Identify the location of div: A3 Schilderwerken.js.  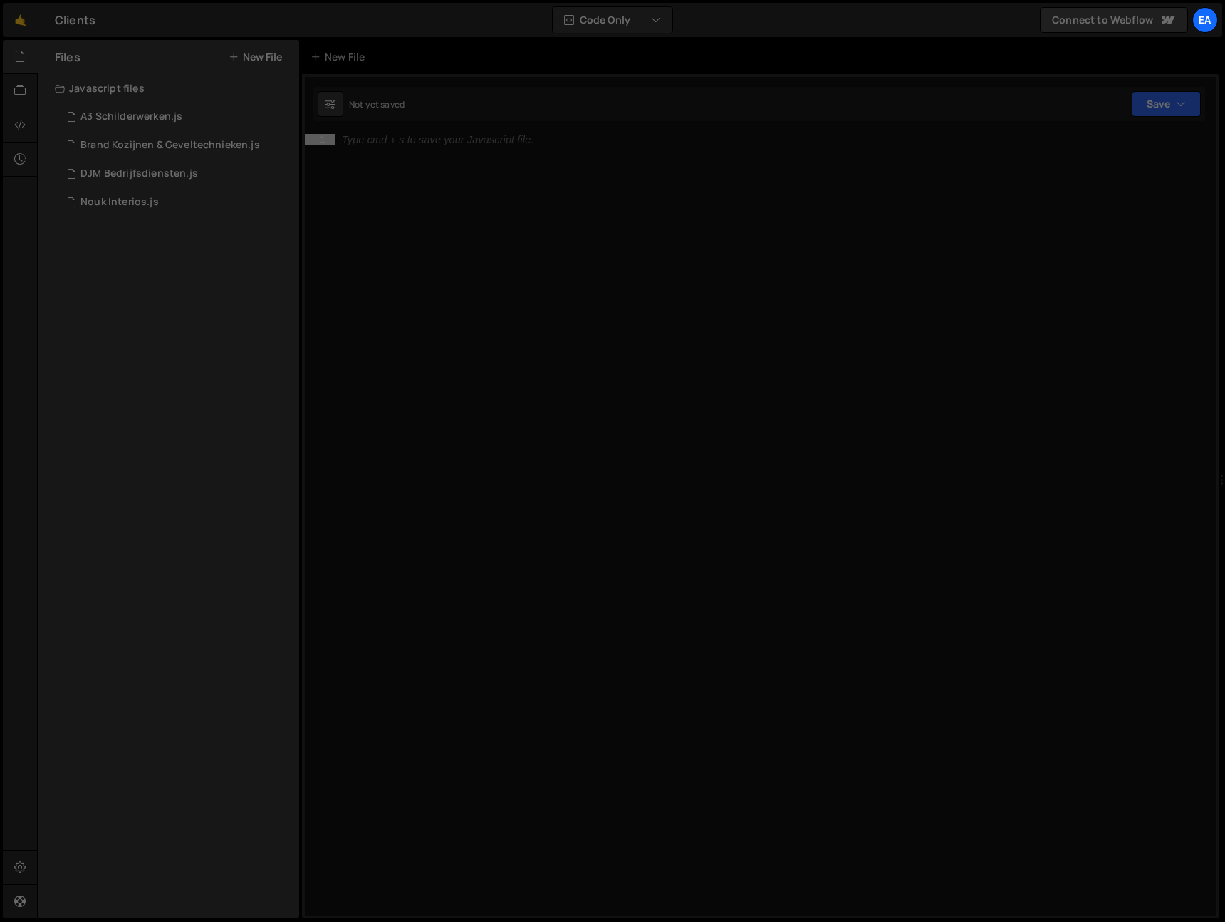
(131, 117).